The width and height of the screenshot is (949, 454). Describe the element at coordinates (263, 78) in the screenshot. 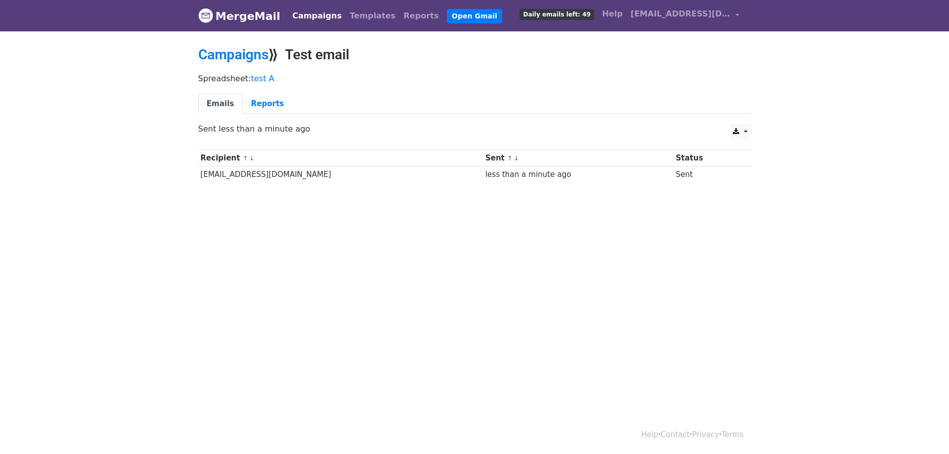

I see `a: test A` at that location.